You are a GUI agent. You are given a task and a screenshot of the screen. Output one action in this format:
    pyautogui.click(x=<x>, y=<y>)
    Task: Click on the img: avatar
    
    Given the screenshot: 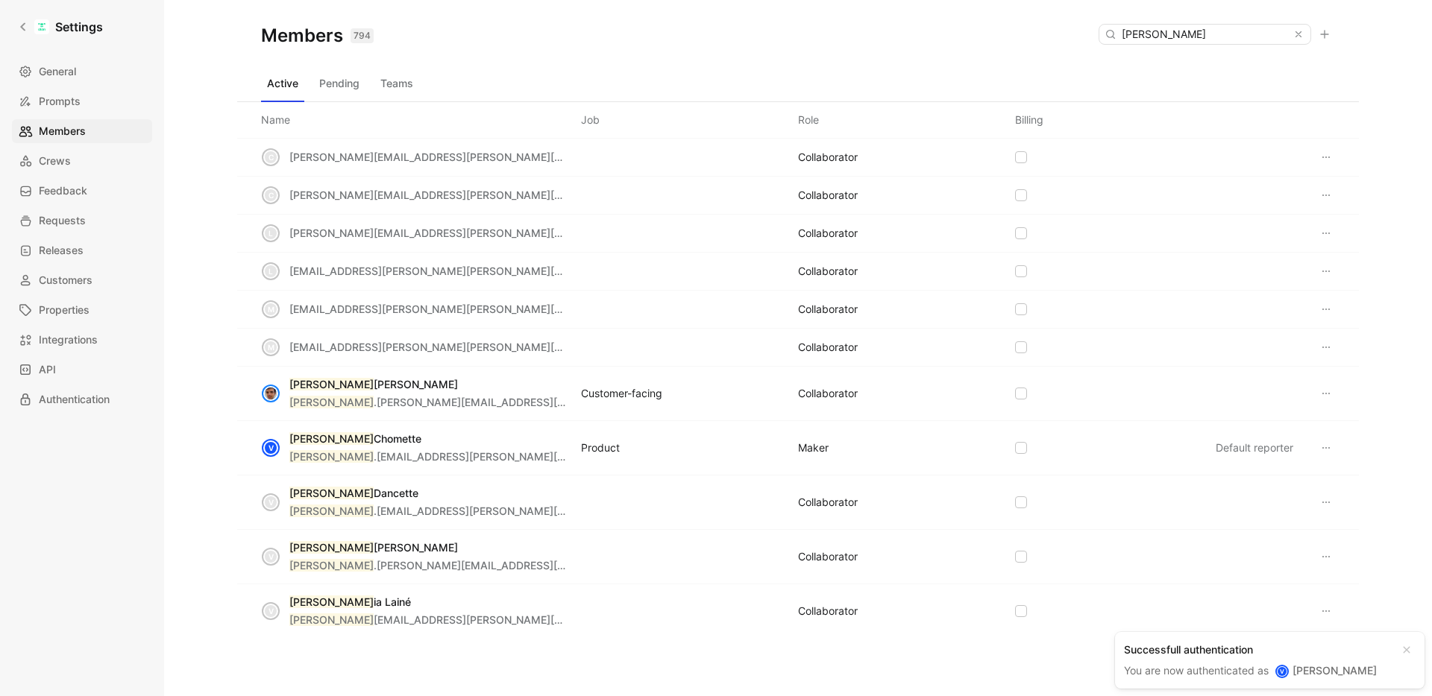 What is the action you would take?
    pyautogui.click(x=271, y=394)
    